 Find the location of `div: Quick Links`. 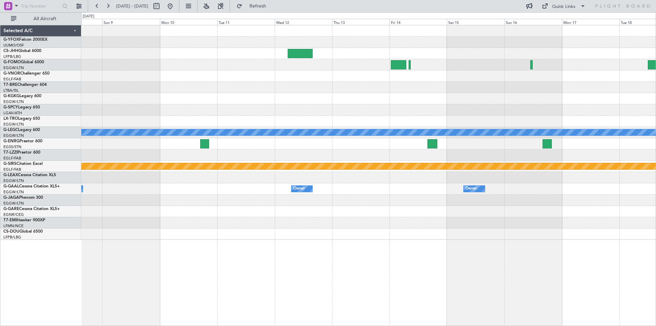

div: Quick Links is located at coordinates (564, 7).